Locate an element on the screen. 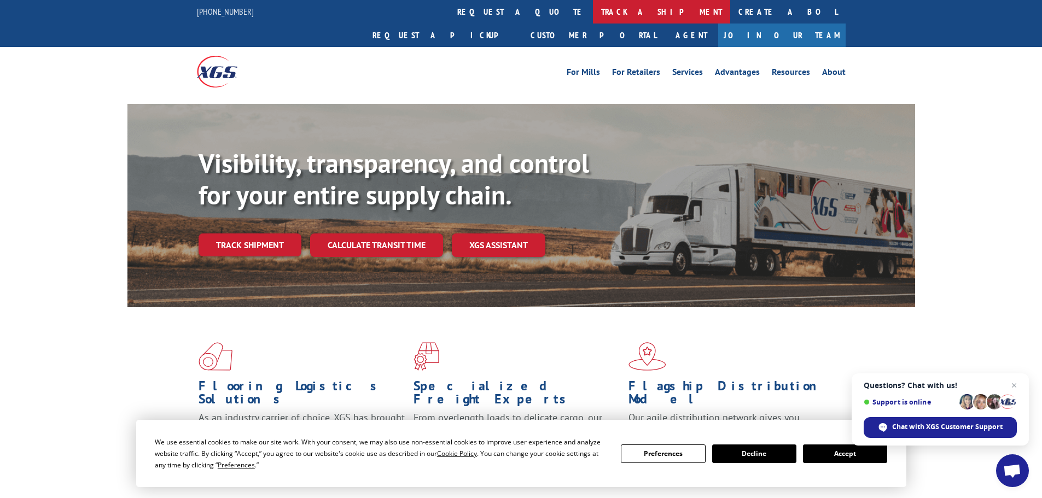 The height and width of the screenshot is (498, 1042). span: Close chat is located at coordinates (1014, 386).